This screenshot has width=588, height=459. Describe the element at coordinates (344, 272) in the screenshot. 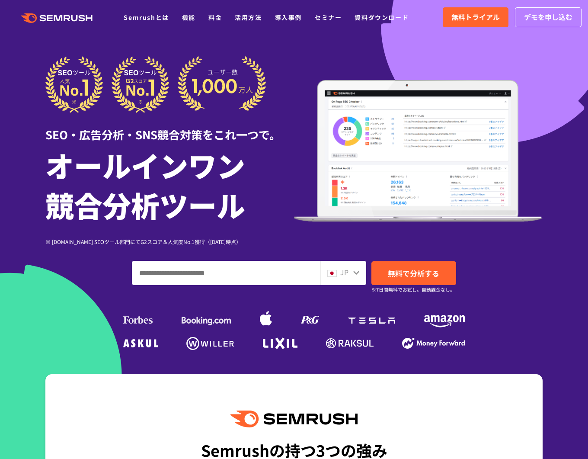

I see `span: JP` at that location.